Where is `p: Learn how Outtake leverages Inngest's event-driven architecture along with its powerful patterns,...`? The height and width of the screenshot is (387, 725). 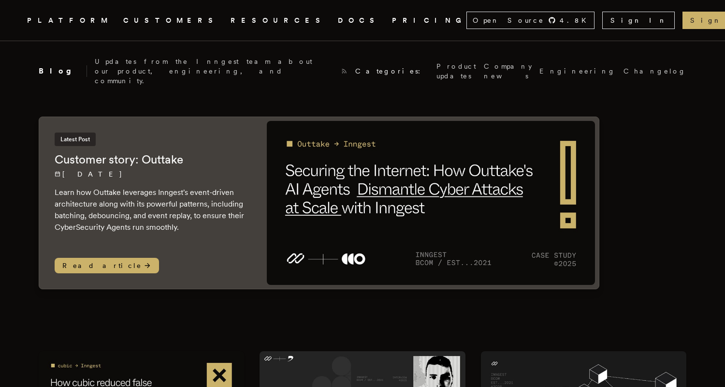
p: Learn how Outtake leverages Inngest's event-driven architecture along with its powerful patterns,... is located at coordinates (151, 210).